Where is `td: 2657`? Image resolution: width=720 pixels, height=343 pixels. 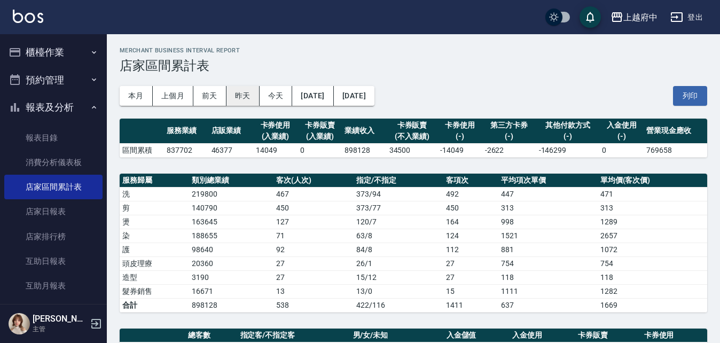
td: 2657 is located at coordinates (652, 235).